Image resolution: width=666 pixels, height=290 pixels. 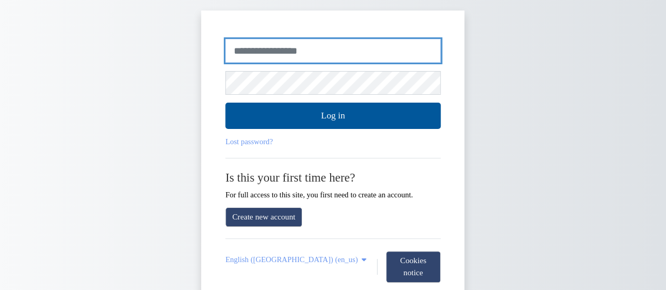 I want to click on a: English (United States) ‎(en_us)‎, so click(x=297, y=260).